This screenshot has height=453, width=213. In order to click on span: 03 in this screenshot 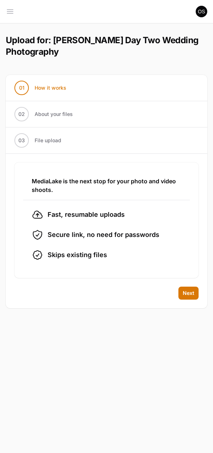, I will do `click(22, 140)`.